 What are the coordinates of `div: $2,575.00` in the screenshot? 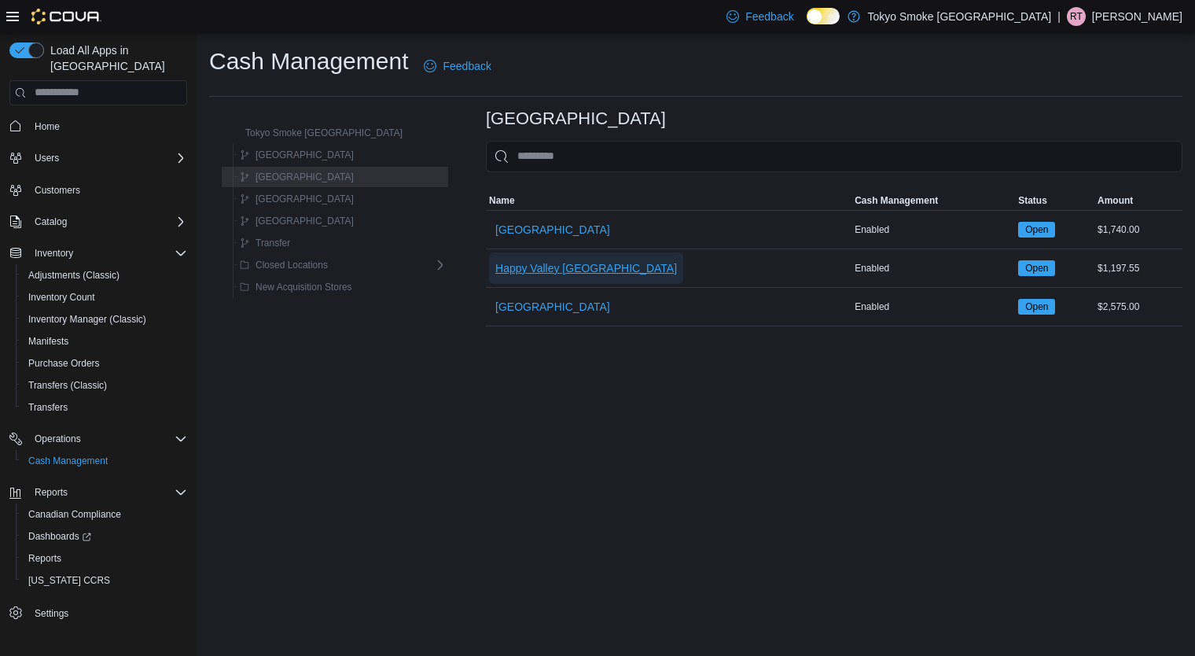 It's located at (1139, 307).